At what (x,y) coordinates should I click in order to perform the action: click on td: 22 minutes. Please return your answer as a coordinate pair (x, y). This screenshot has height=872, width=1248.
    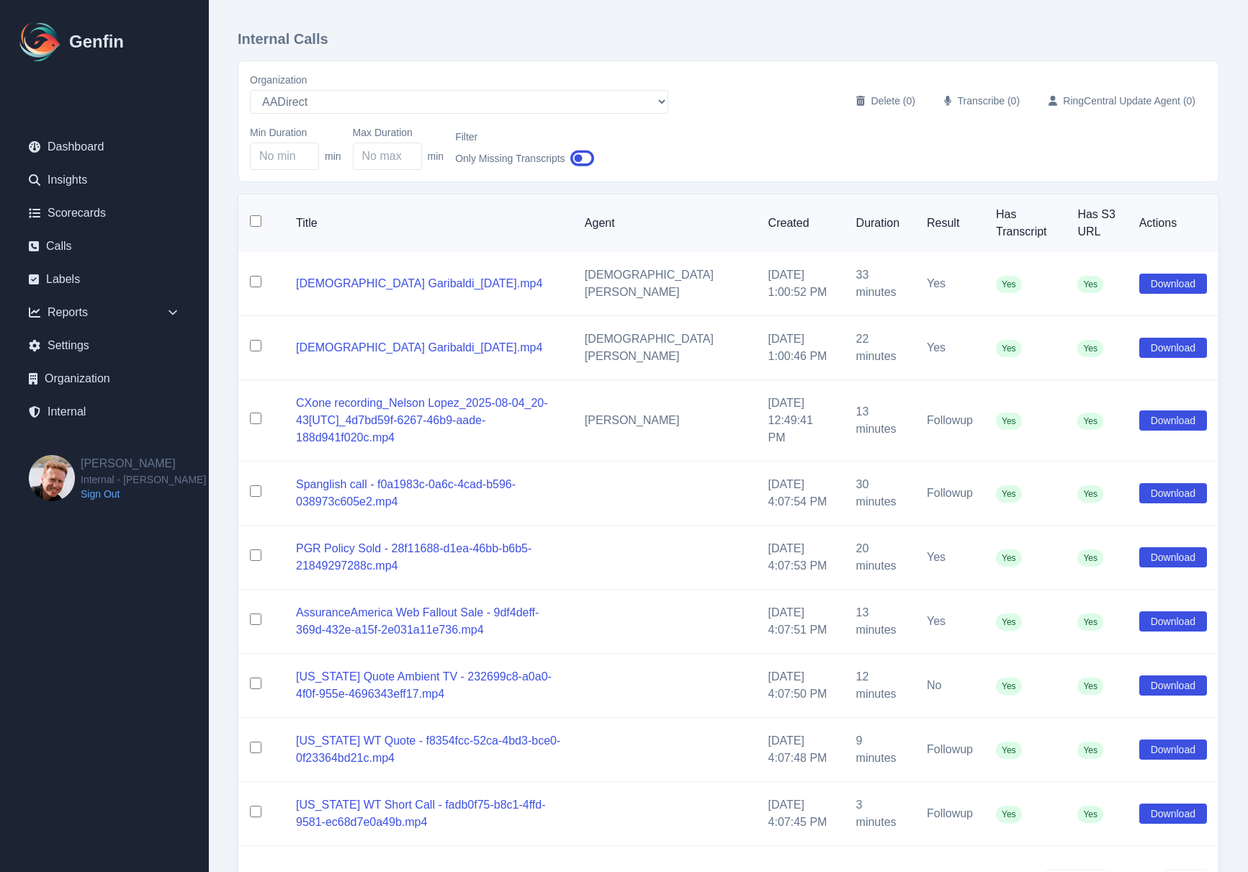
    Looking at the image, I should click on (880, 348).